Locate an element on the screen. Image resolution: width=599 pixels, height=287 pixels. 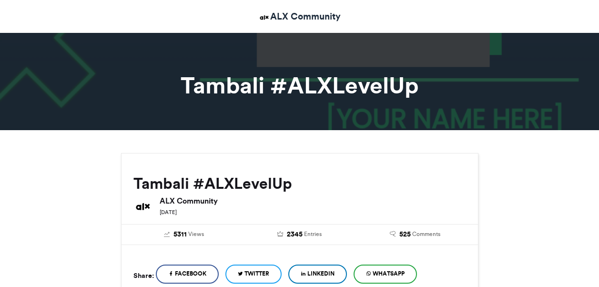
h5: Share: is located at coordinates (144, 276).